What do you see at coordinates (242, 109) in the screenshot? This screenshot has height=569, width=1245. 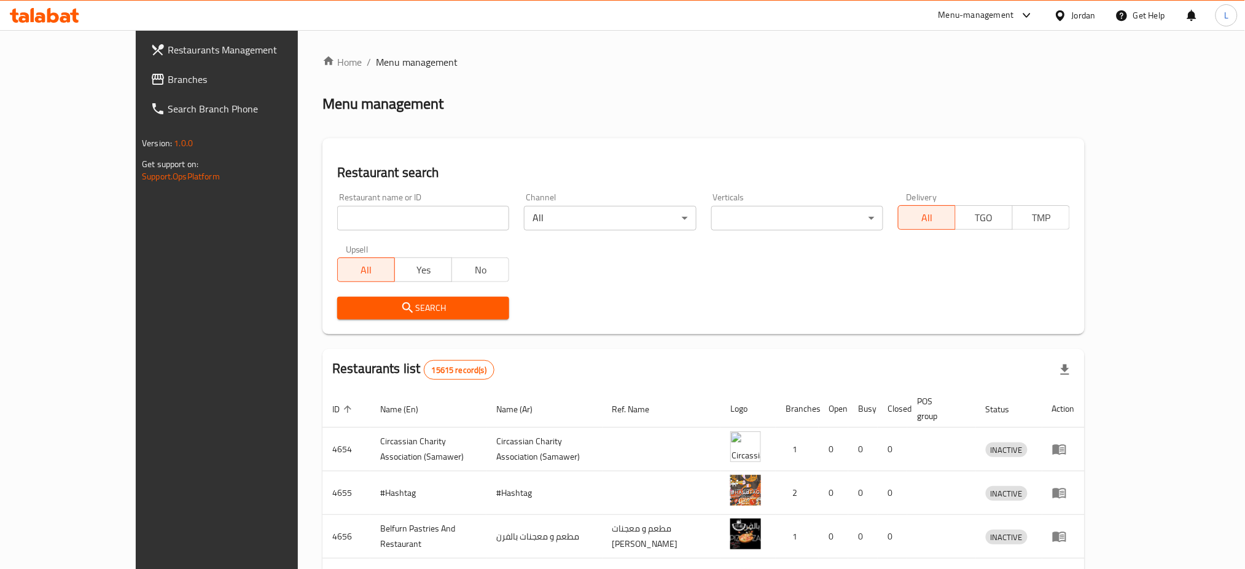 I see `a: Search Branch Phone` at bounding box center [242, 109].